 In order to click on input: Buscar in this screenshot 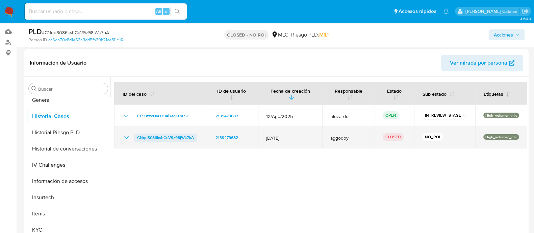, I will do `click(72, 89)`.